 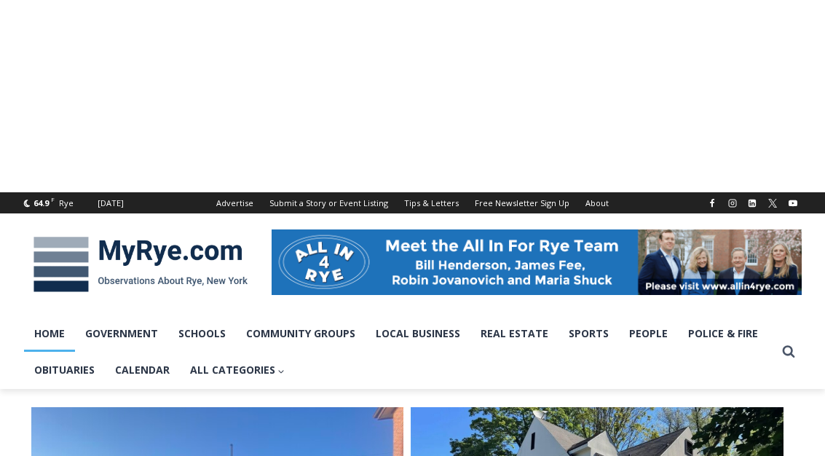 What do you see at coordinates (514, 333) in the screenshot?
I see `a: Real Estate` at bounding box center [514, 333].